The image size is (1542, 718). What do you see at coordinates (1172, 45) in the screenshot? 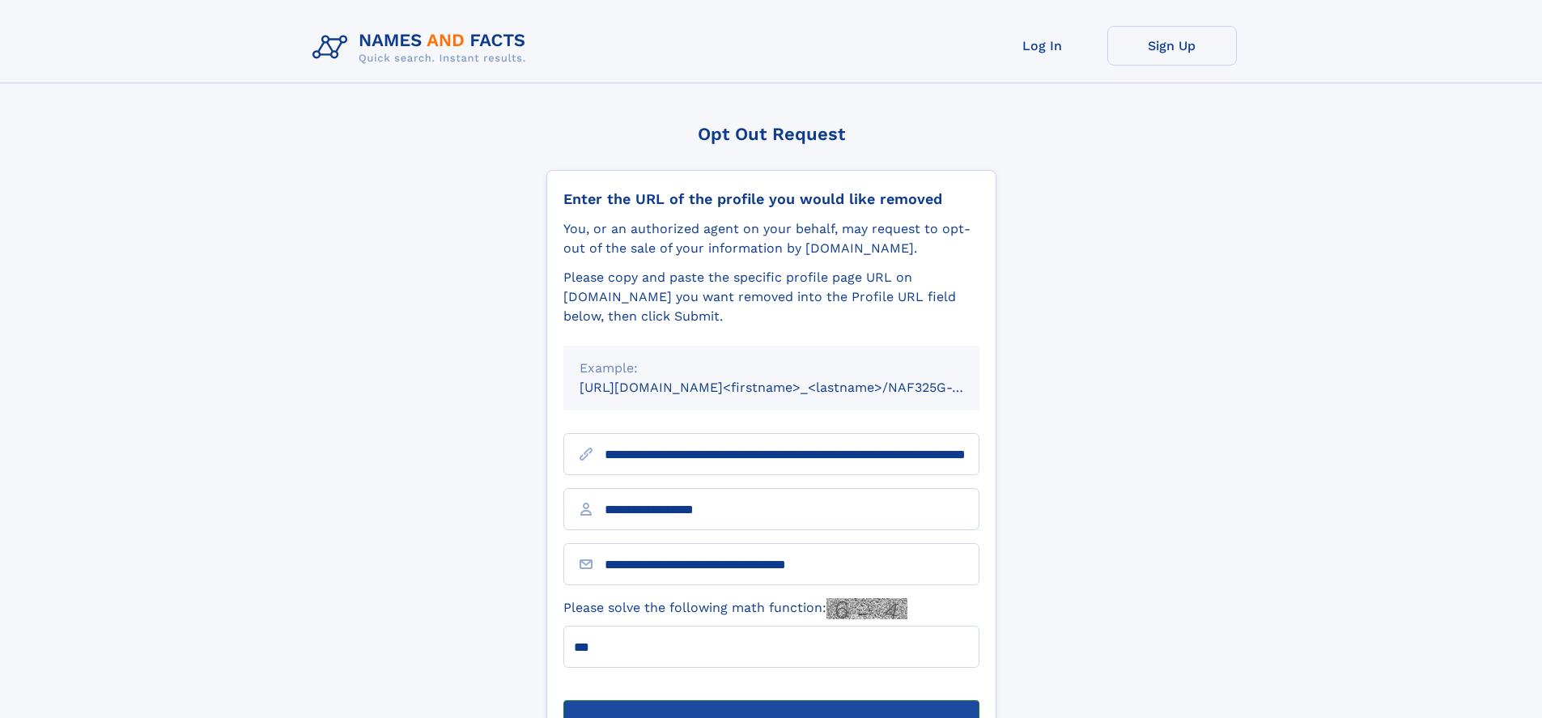
I see `a: Sign Up` at bounding box center [1172, 45].